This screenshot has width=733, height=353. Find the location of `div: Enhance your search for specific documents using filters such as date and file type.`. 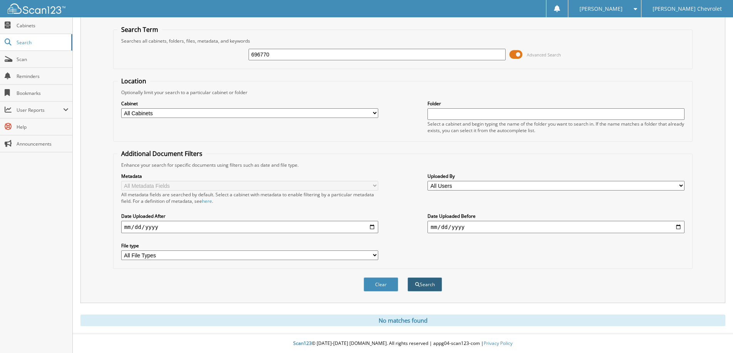

div: Enhance your search for specific documents using filters such as date and file type. is located at coordinates (403, 165).